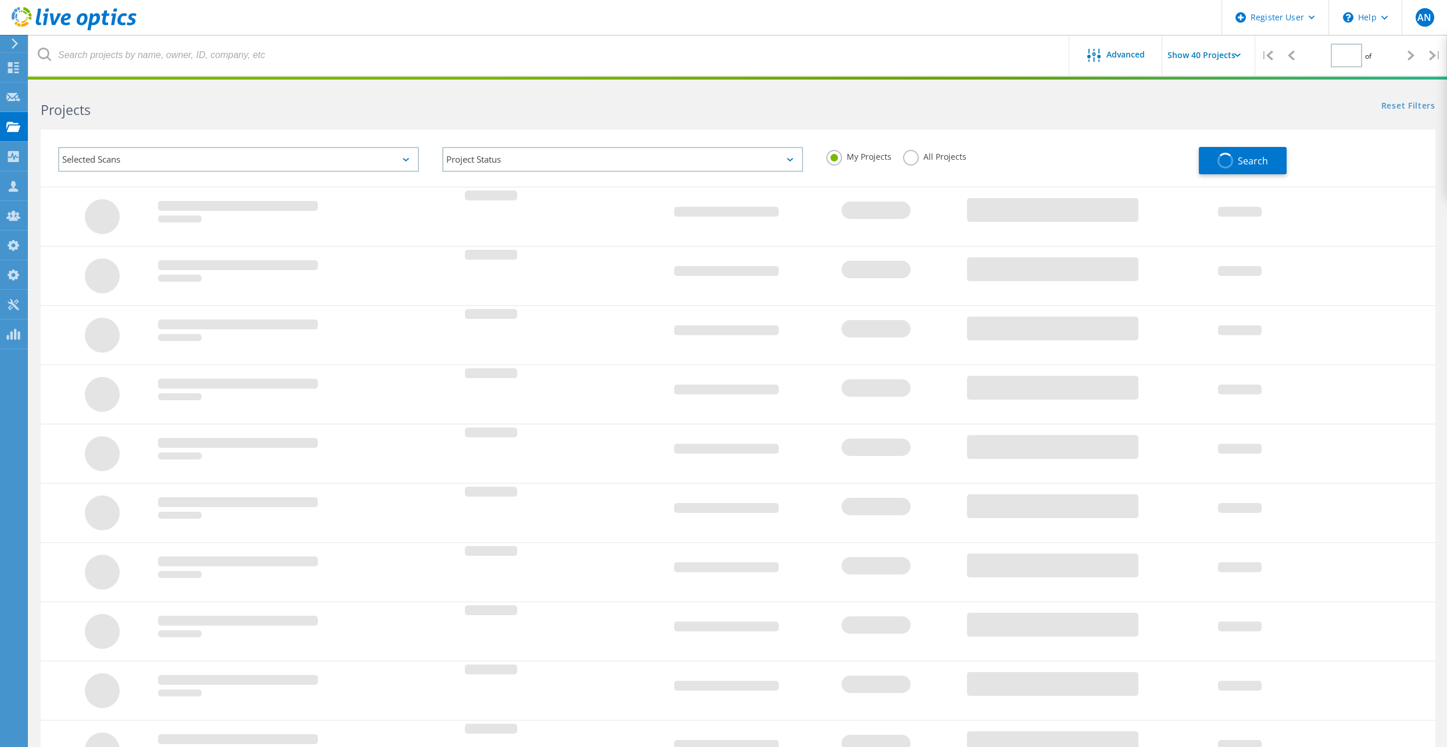  What do you see at coordinates (1348, 17) in the screenshot?
I see `svg: \n` at bounding box center [1348, 17].